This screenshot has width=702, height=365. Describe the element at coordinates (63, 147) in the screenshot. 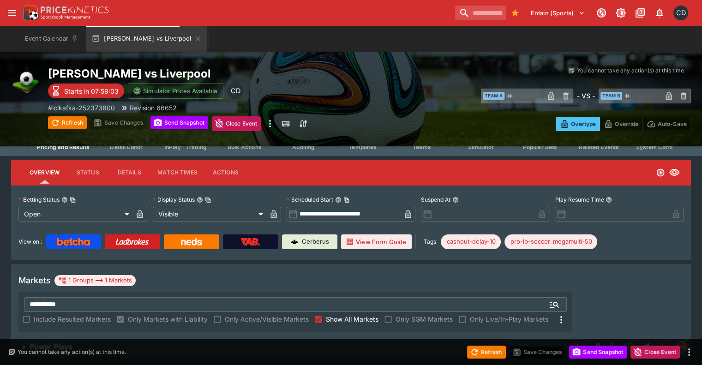

I see `span: Pricing and Results` at that location.